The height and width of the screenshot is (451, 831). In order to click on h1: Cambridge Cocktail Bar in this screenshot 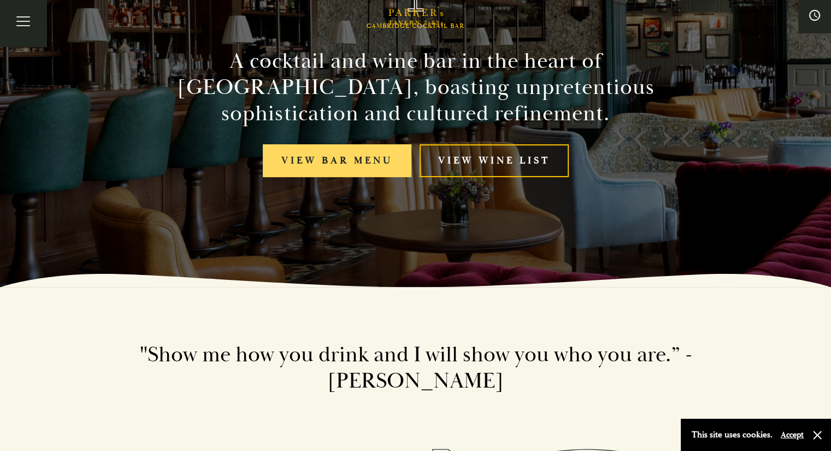, I will do `click(415, 26)`.